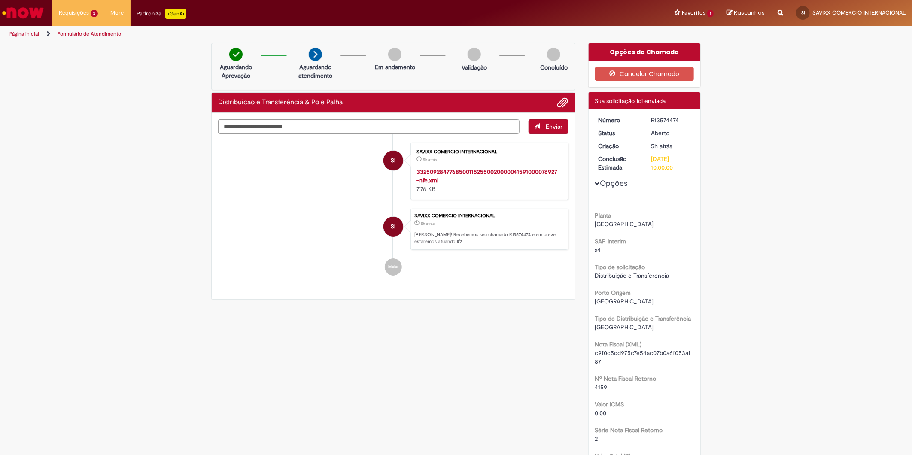 This screenshot has width=912, height=455. I want to click on span: Sua solicitação foi enviada, so click(630, 101).